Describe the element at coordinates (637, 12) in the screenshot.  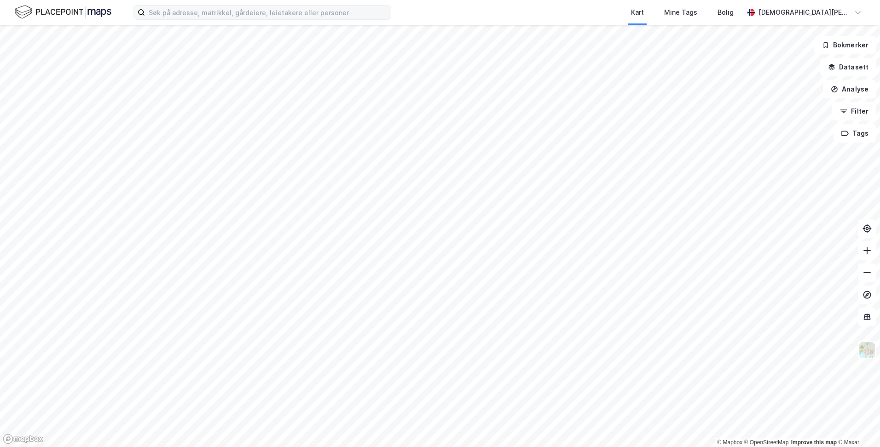
I see `div: Kart` at that location.